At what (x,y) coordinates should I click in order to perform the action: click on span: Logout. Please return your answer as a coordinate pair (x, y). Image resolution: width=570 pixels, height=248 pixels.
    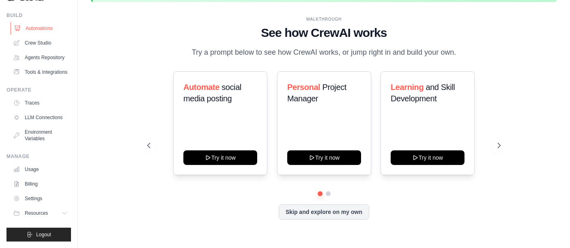
    Looking at the image, I should click on (43, 235).